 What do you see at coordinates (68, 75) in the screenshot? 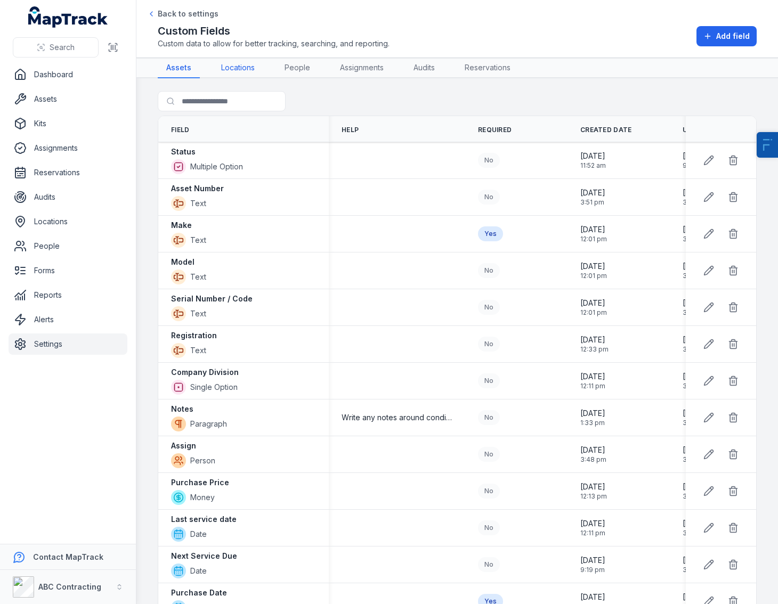
I see `a: Dashboard` at bounding box center [68, 75].